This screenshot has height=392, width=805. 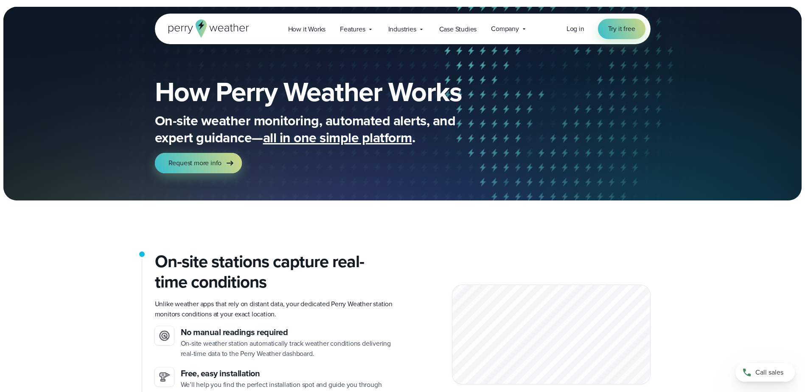 I want to click on h1: How Perry Weather Works, so click(x=339, y=92).